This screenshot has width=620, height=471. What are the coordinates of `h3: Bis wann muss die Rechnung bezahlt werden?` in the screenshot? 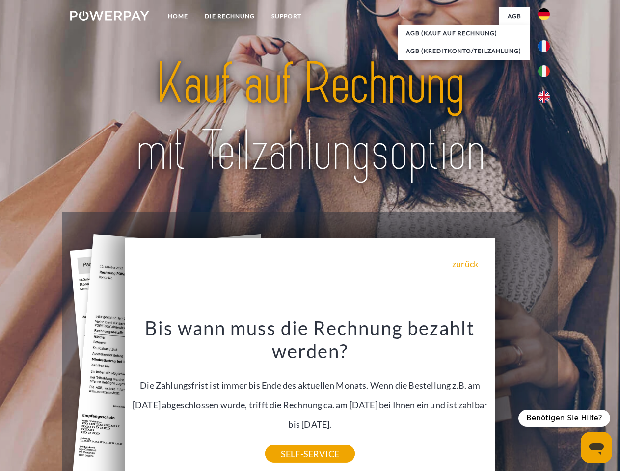 It's located at (310, 340).